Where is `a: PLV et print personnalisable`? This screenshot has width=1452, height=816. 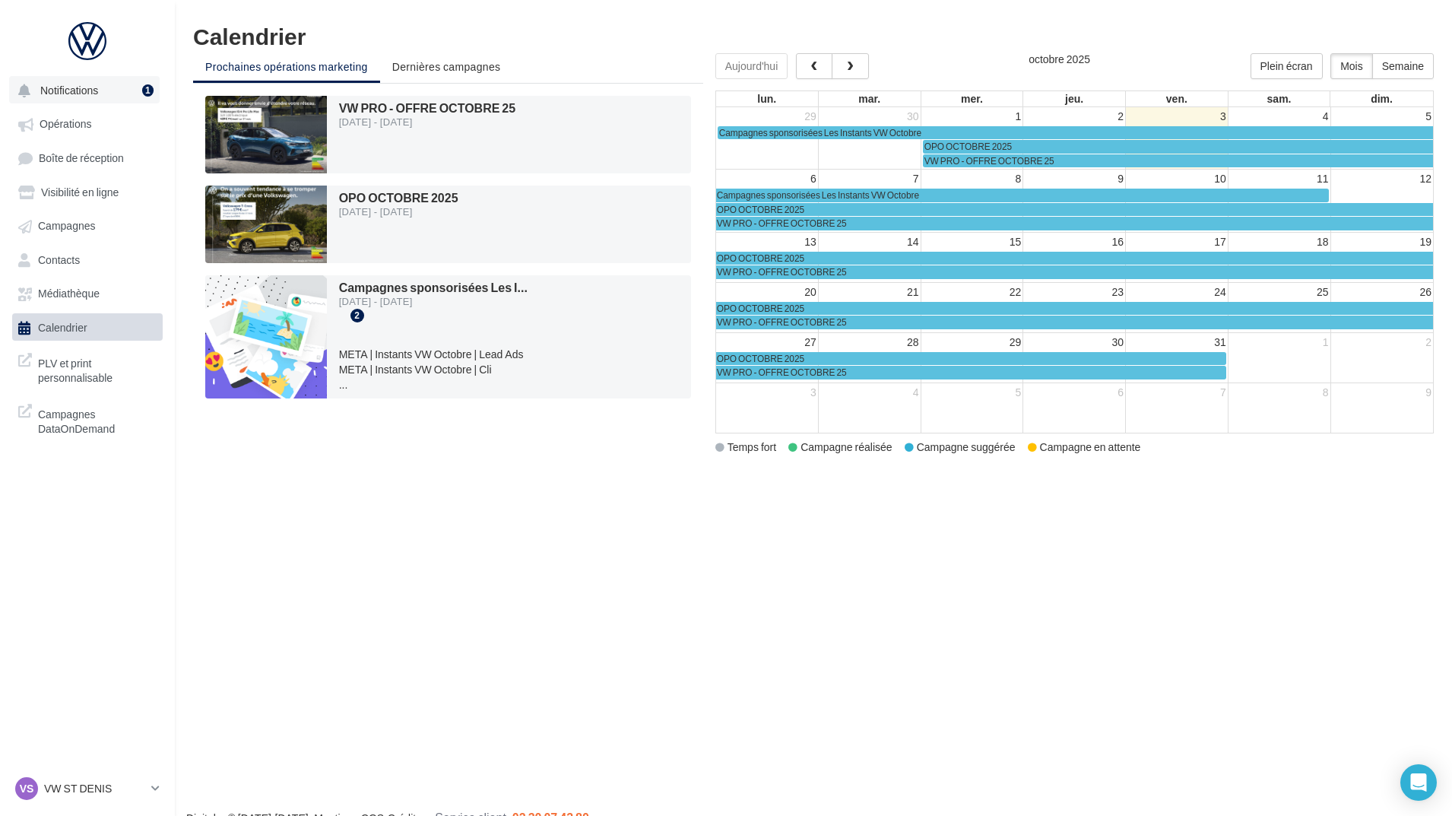 a: PLV et print personnalisable is located at coordinates (87, 369).